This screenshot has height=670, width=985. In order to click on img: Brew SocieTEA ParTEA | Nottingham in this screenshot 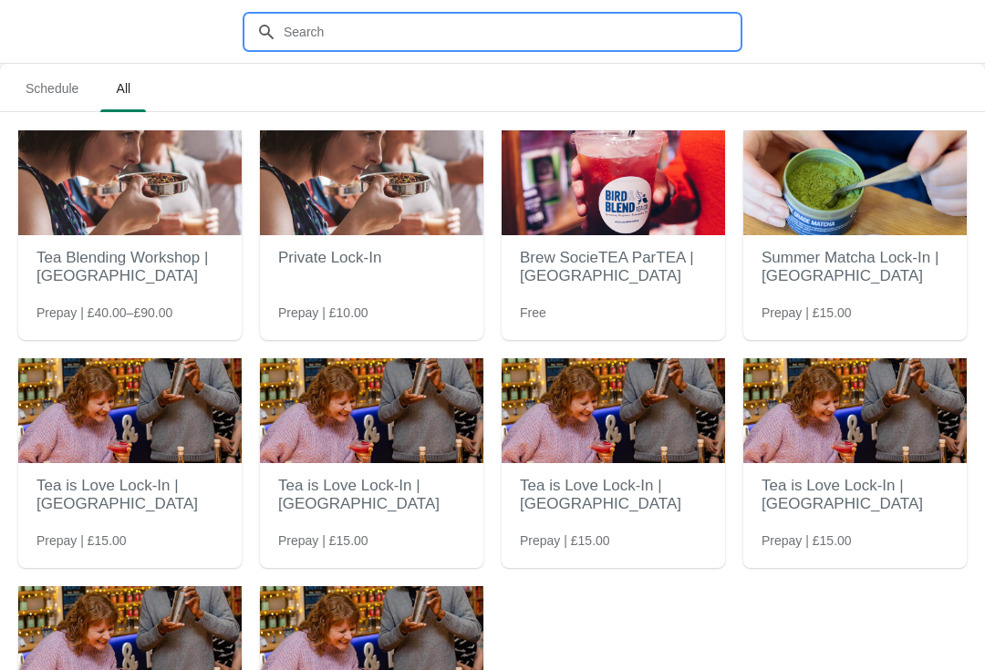, I will do `click(613, 182)`.